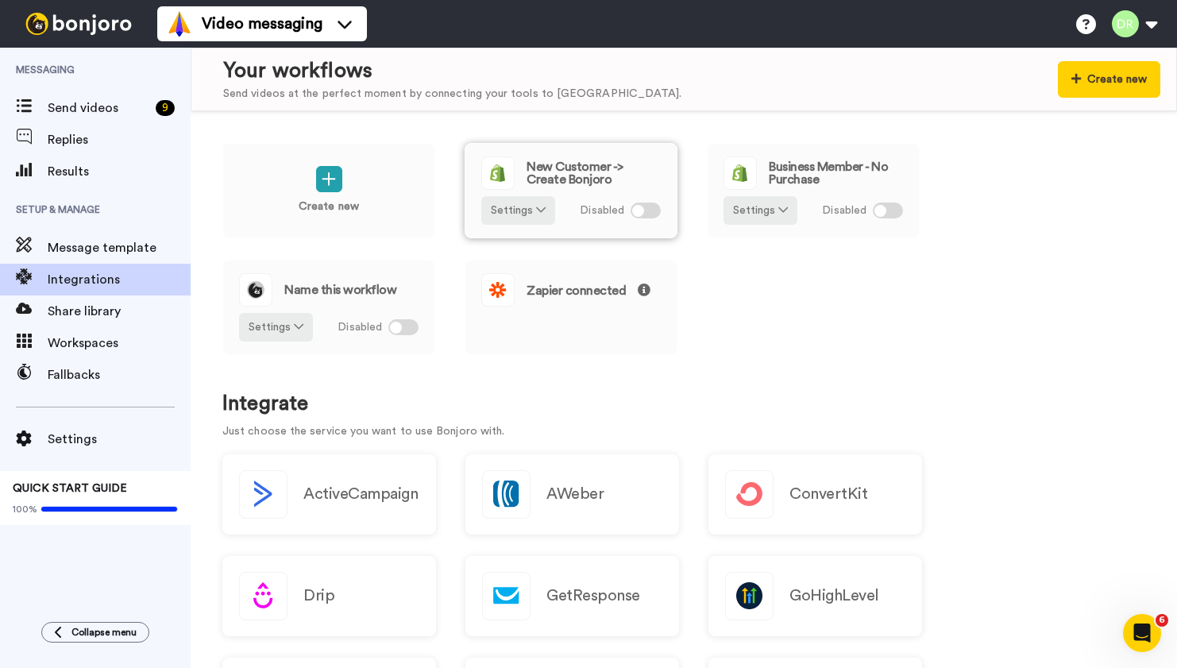  What do you see at coordinates (329, 191) in the screenshot?
I see `a: Create new` at bounding box center [329, 191].